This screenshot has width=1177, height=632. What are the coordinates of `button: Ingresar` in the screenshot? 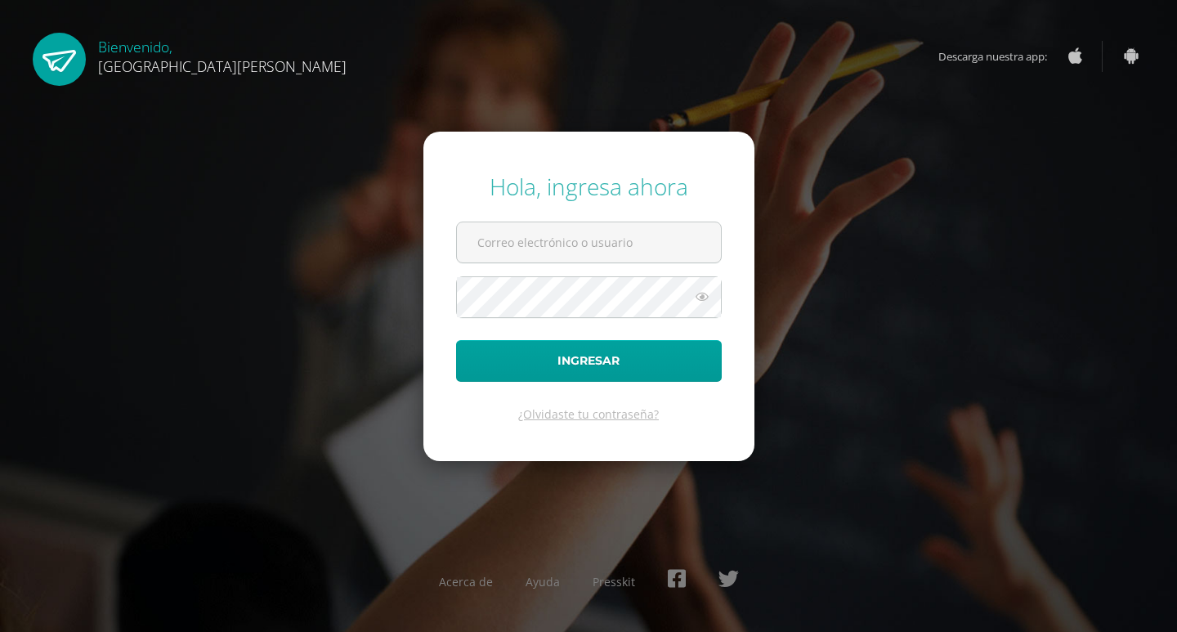 It's located at (589, 361).